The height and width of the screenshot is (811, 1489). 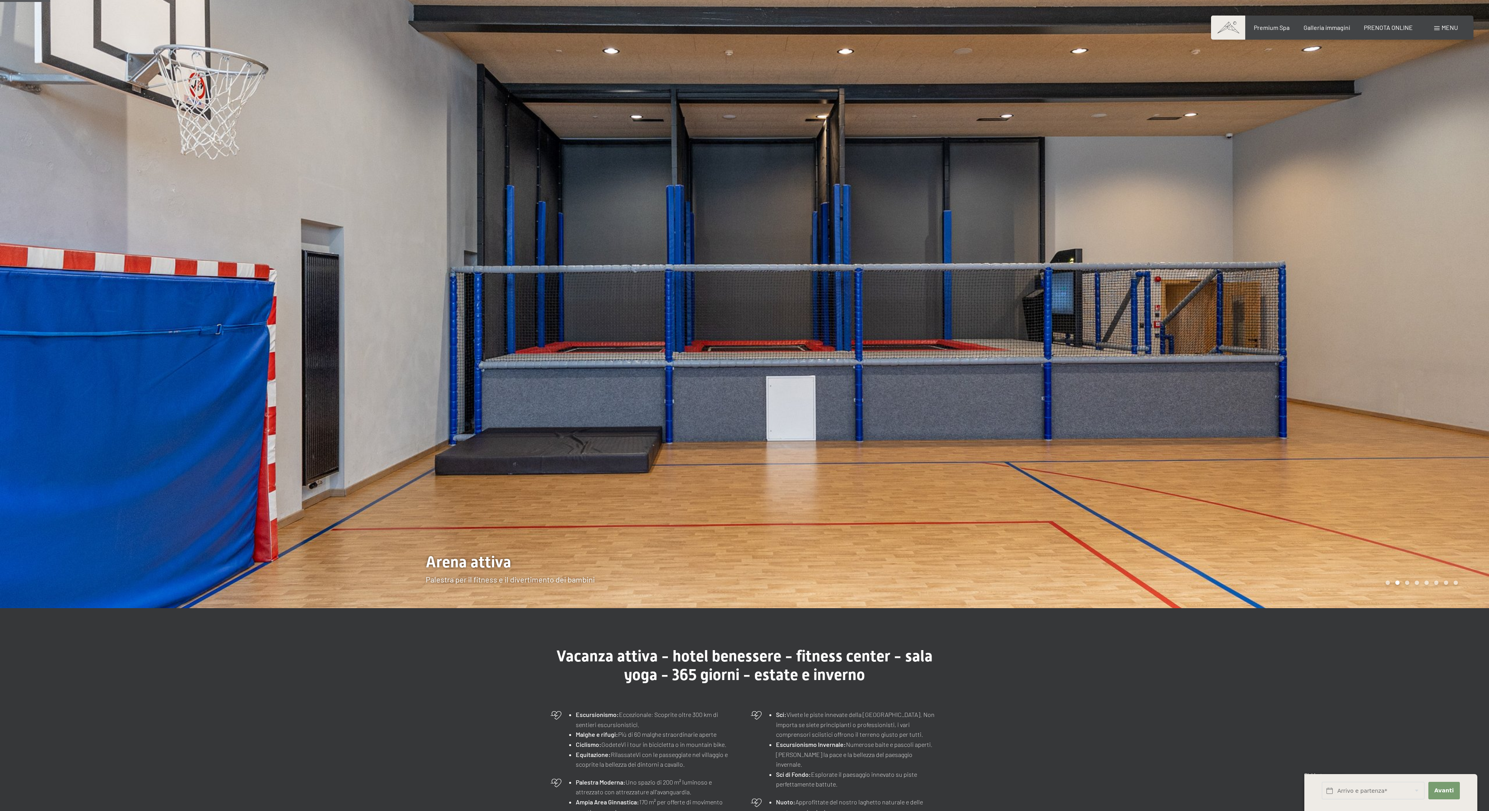 I want to click on div: Carousel Page 2 (Current Slide), so click(x=1397, y=583).